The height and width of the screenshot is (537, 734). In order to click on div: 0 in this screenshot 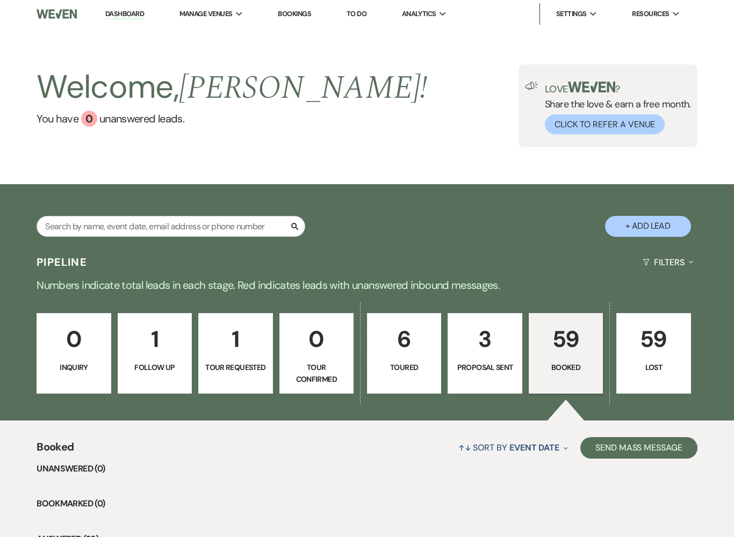, I will do `click(89, 119)`.